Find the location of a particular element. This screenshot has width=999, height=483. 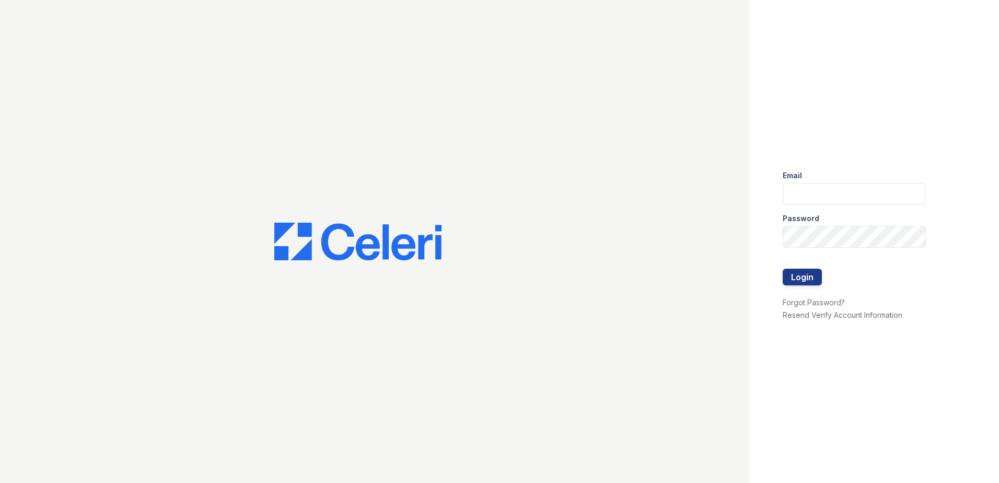

img: CE_Logo_Blue-a8612792a0a2168367f1c8372b55b34899dd931a85d93a1a3d3e32e68fde9ad4.png is located at coordinates (358, 242).